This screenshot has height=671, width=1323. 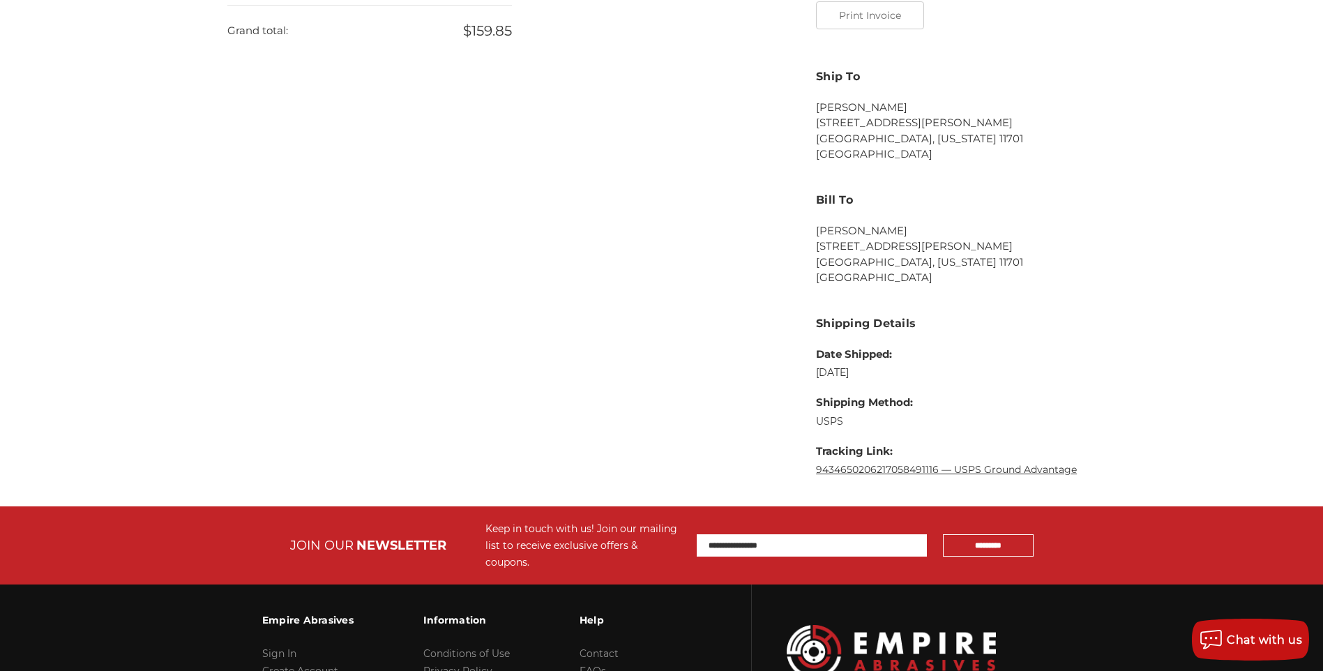 I want to click on h3: Shipping Details, so click(x=955, y=324).